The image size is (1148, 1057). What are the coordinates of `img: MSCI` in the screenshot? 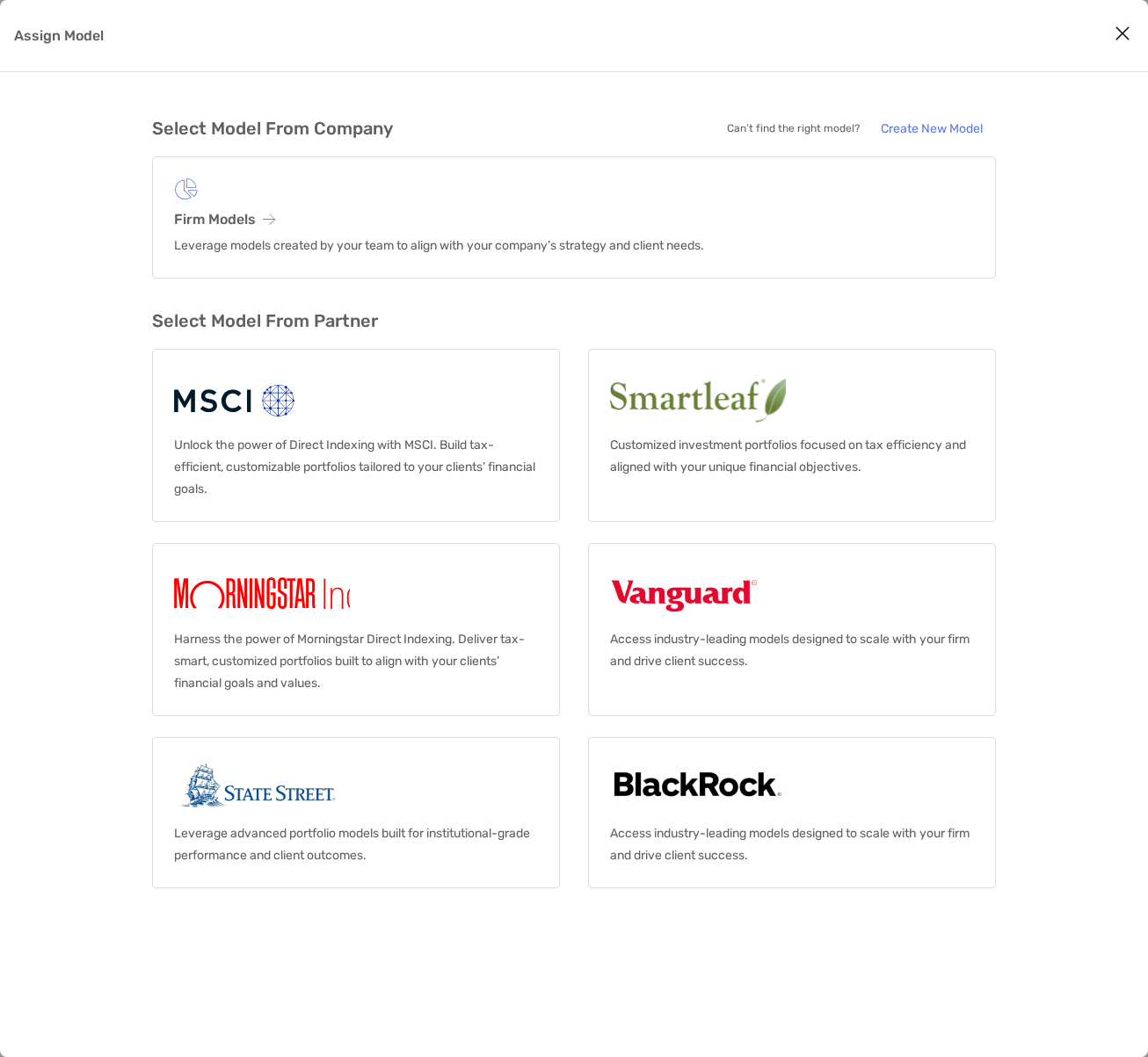 It's located at (235, 399).